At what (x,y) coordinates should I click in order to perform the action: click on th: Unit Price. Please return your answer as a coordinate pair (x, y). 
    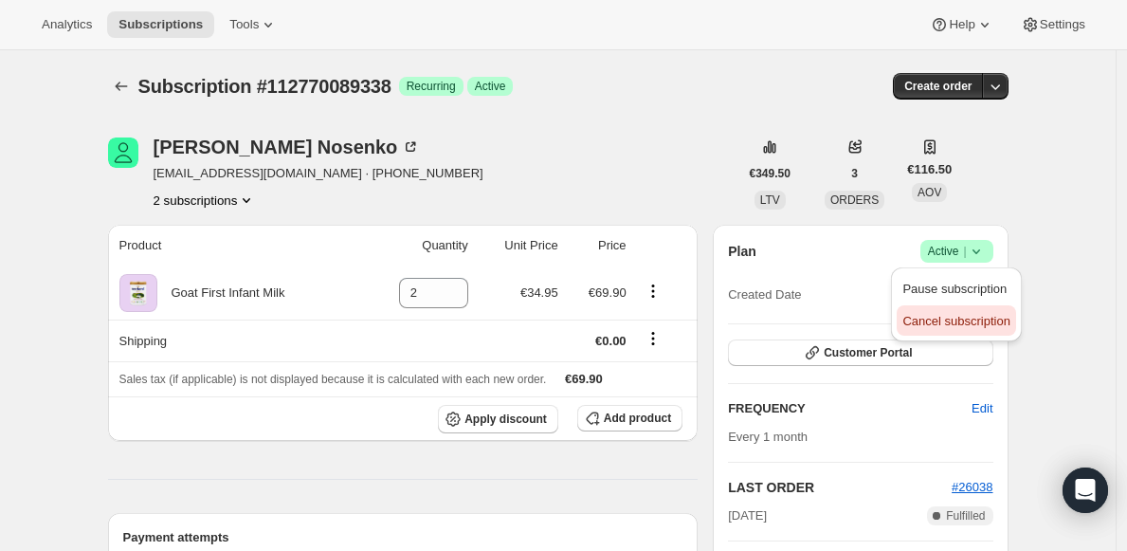
    Looking at the image, I should click on (519, 246).